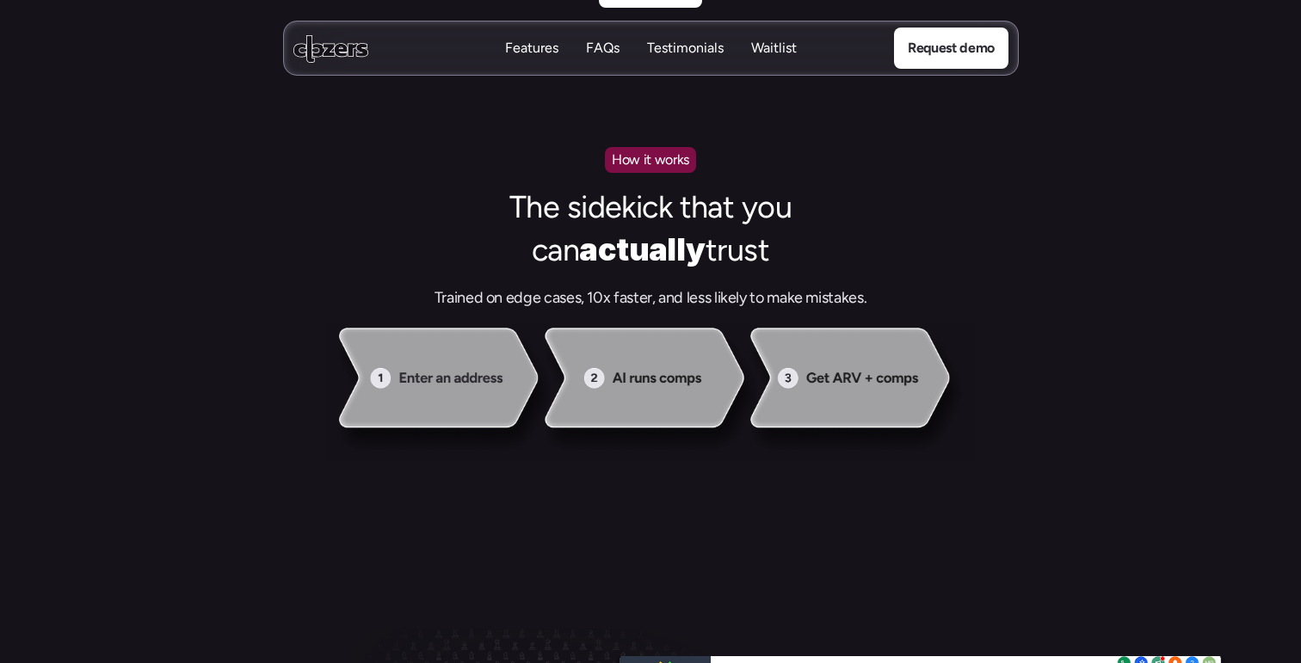  What do you see at coordinates (950, 48) in the screenshot?
I see `a: Request demo` at bounding box center [950, 48].